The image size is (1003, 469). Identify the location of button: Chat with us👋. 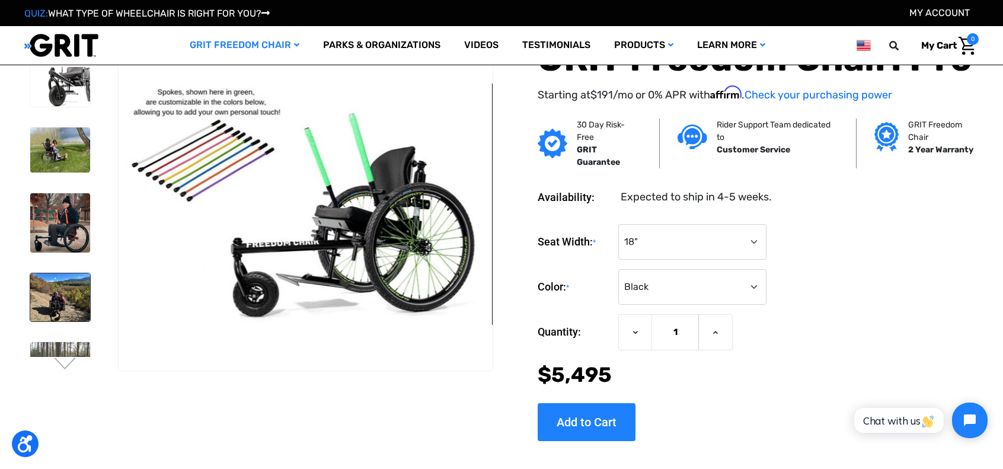
(57, 28).